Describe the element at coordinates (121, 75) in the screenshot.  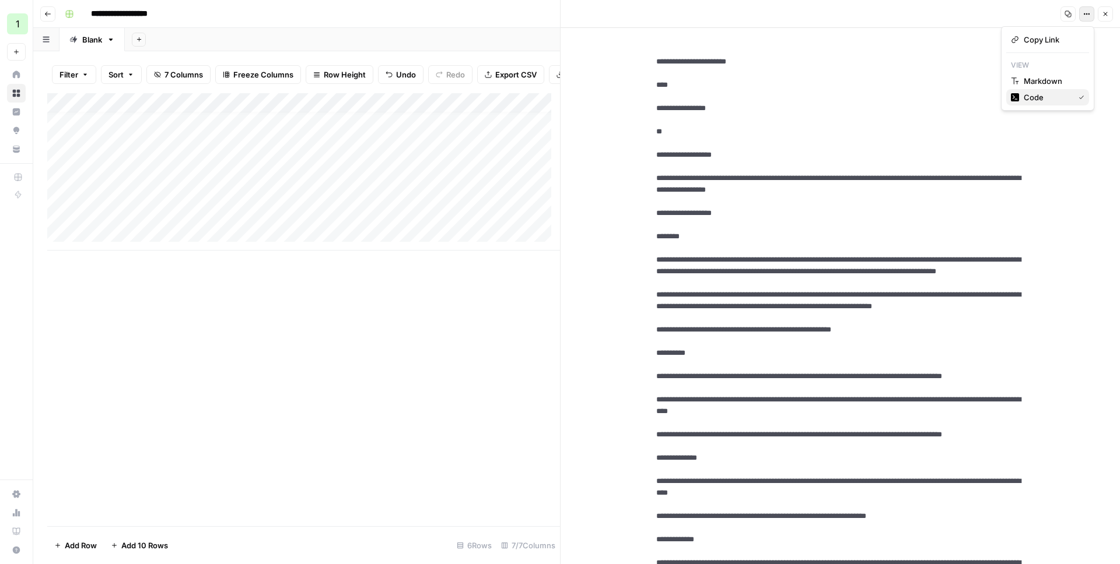
I see `button: Sort` at that location.